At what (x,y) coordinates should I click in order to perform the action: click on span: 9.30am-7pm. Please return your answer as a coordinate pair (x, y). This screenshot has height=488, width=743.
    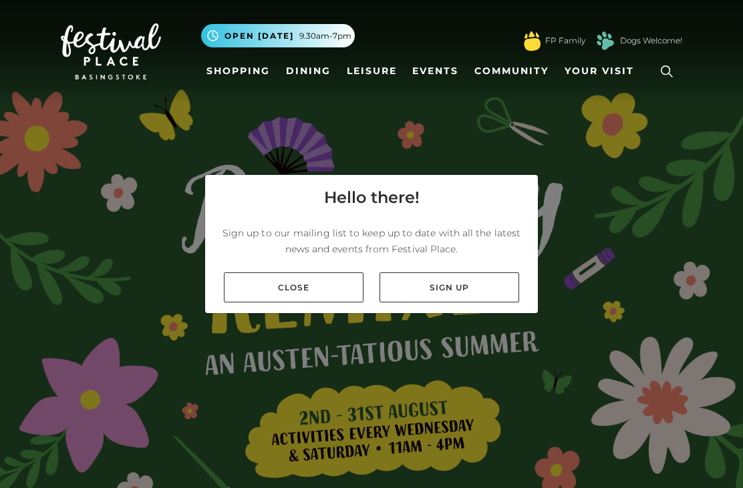
    Looking at the image, I should click on (325, 36).